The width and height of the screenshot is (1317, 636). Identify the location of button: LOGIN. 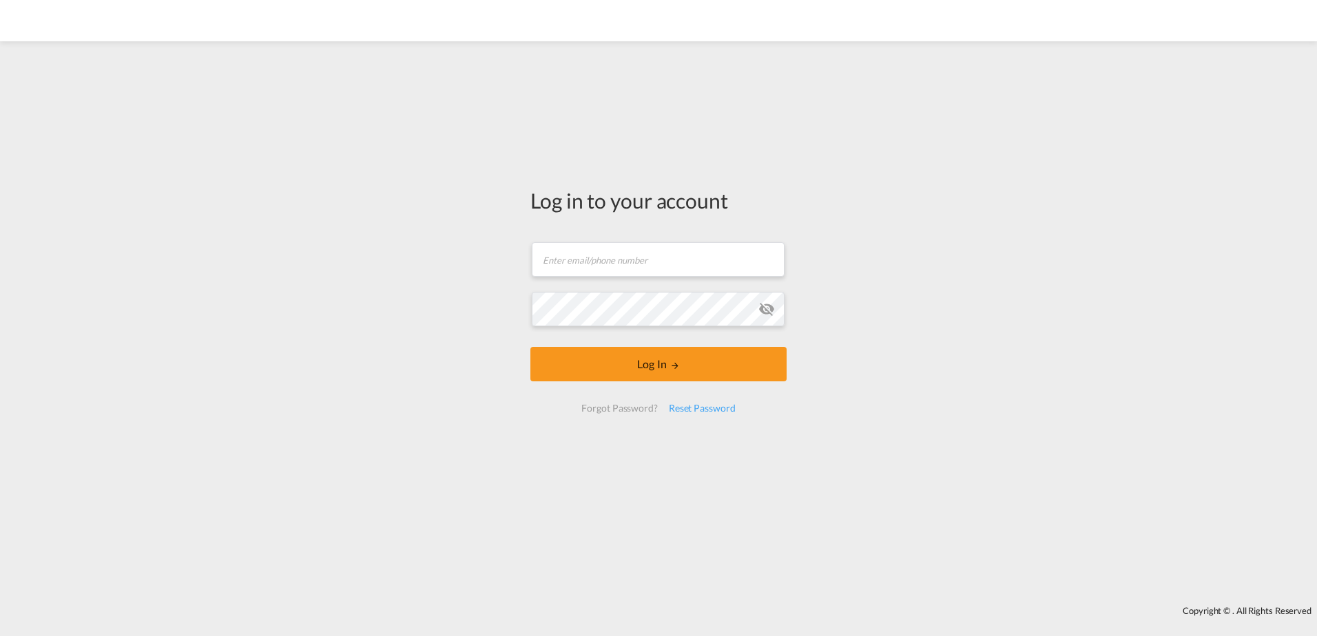
(658, 364).